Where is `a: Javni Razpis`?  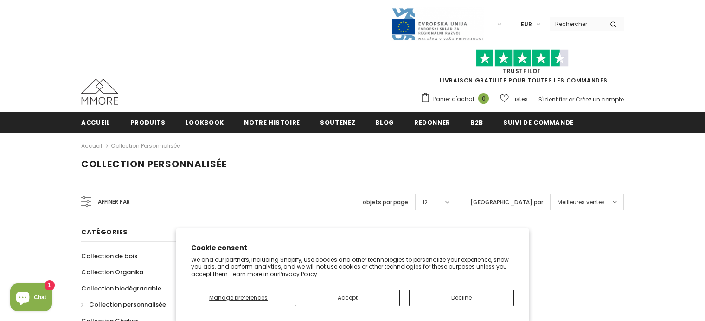 a: Javni Razpis is located at coordinates (437, 24).